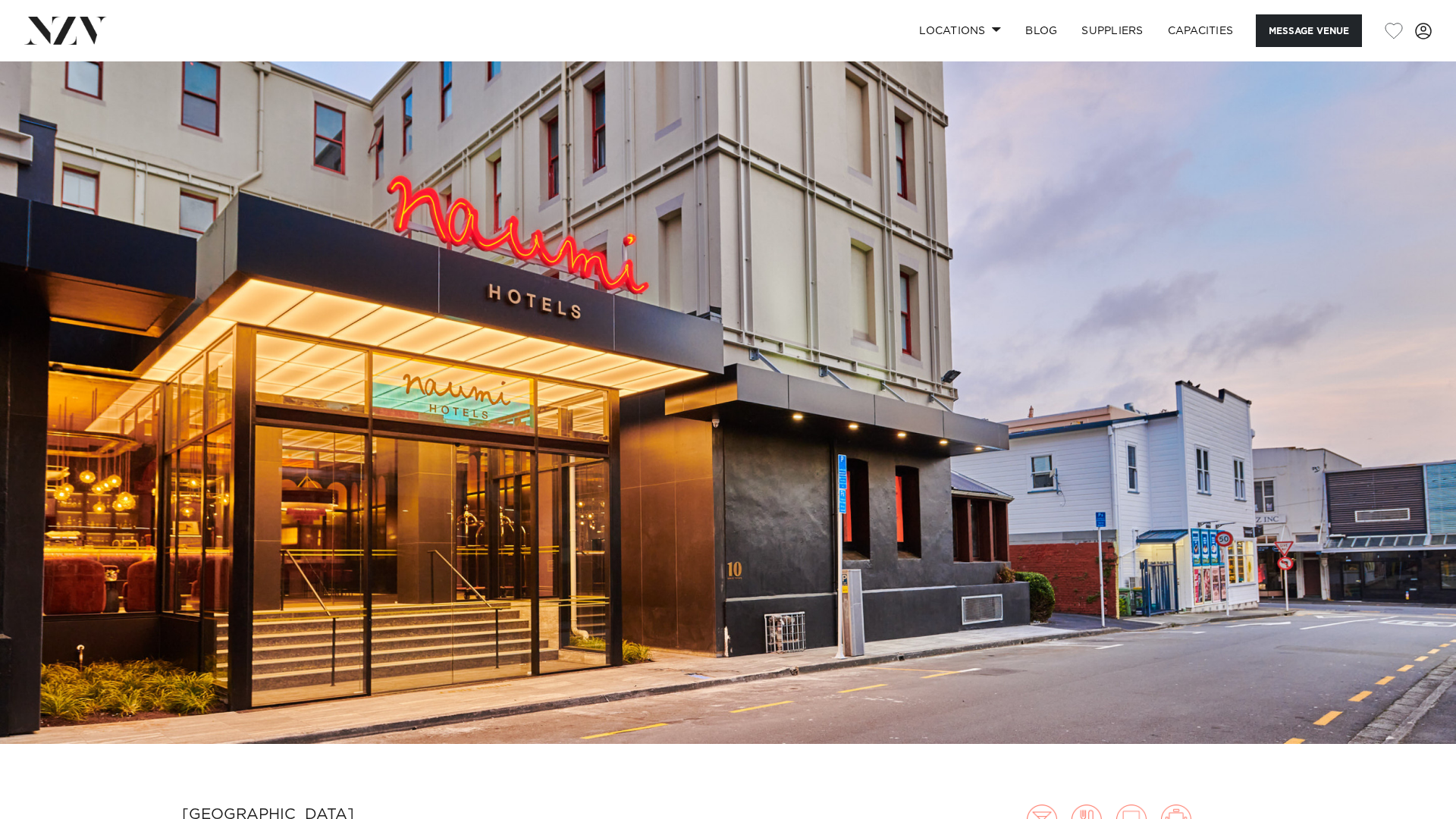 This screenshot has height=819, width=1456. Describe the element at coordinates (960, 30) in the screenshot. I see `a: Locations` at that location.